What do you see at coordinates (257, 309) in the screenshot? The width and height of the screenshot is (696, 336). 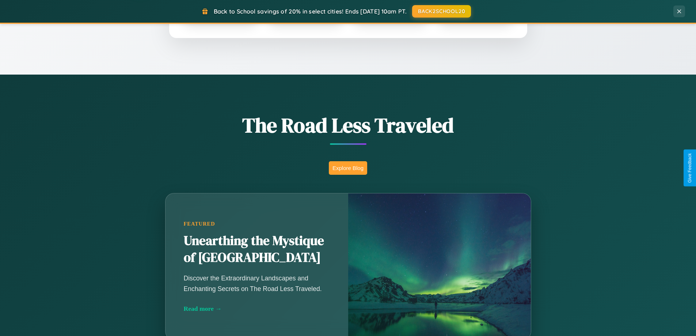 I see `div: Read more →` at bounding box center [257, 309].